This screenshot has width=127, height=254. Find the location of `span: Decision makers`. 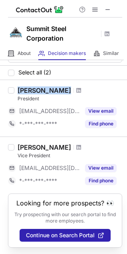

span: Decision makers is located at coordinates (66, 53).